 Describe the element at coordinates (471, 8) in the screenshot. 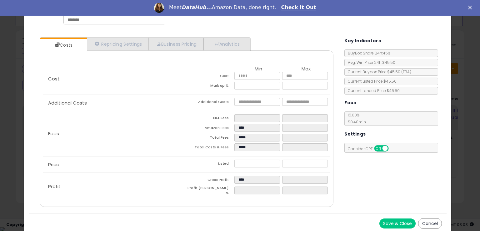

I see `div: Close` at that location.